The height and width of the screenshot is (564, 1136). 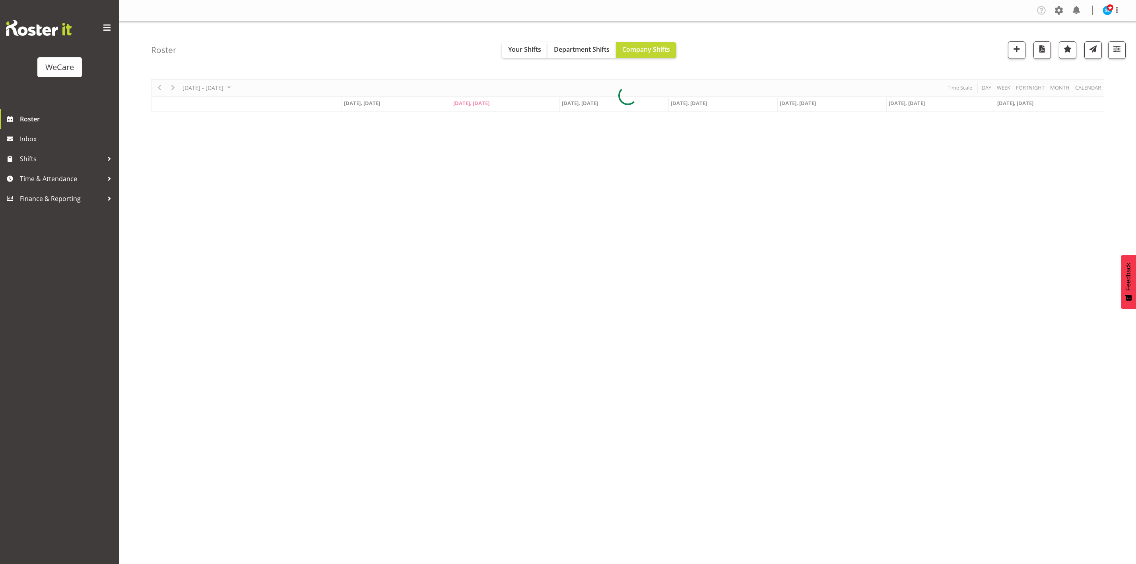 What do you see at coordinates (1129, 282) in the screenshot?
I see `button: Feedback - Show survey` at bounding box center [1129, 282].